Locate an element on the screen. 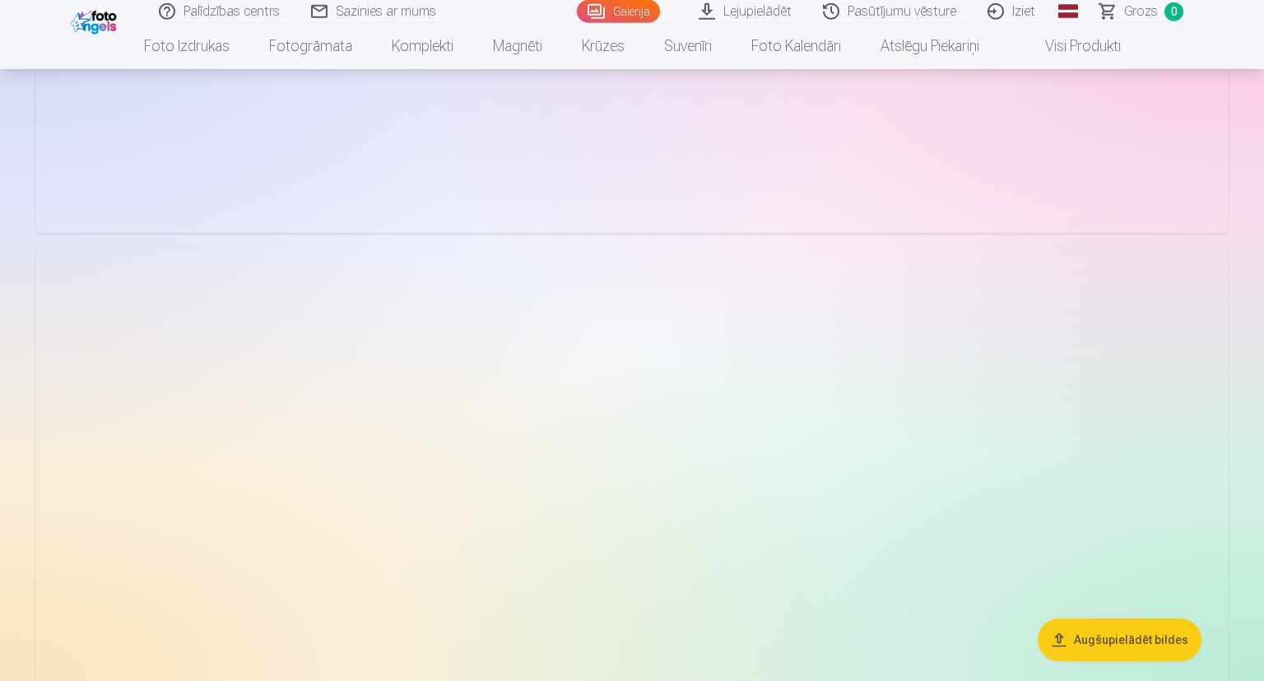  a: Komplekti is located at coordinates (422, 46).